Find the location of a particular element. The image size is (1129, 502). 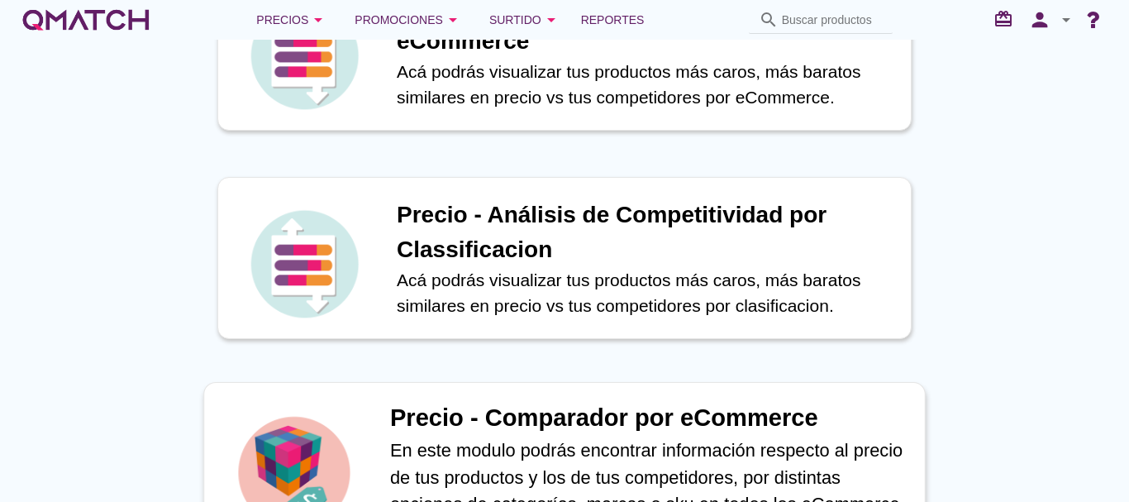

i: redeem is located at coordinates (1007, 19).